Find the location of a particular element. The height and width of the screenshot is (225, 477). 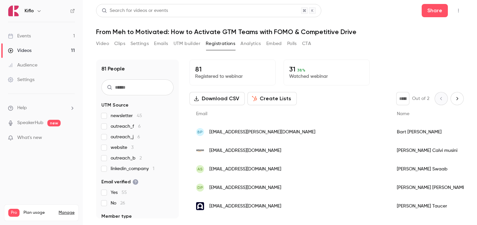

span: 3 is located at coordinates (132, 148).